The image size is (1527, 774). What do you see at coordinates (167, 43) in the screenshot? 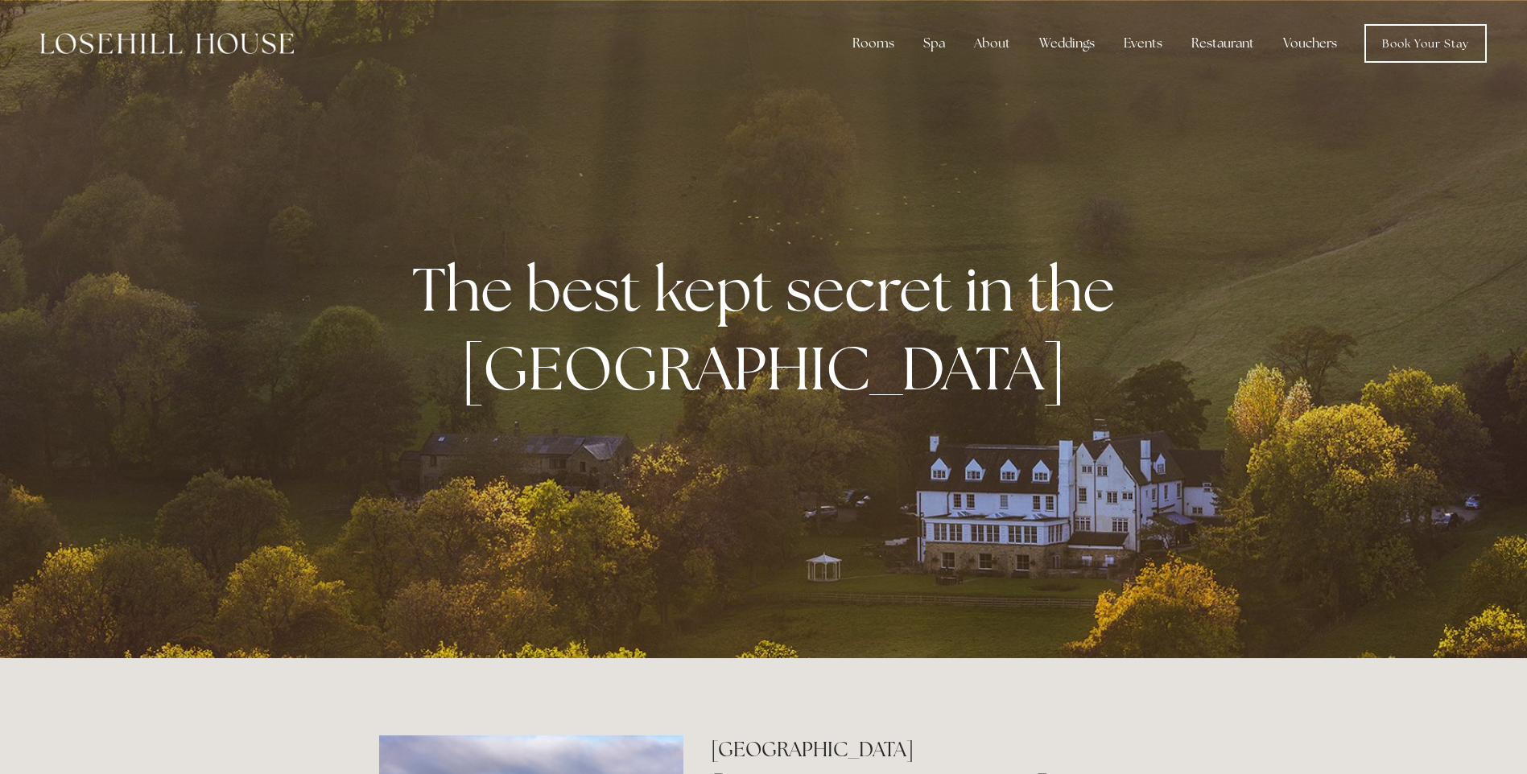
I see `img: Losehill House` at bounding box center [167, 43].